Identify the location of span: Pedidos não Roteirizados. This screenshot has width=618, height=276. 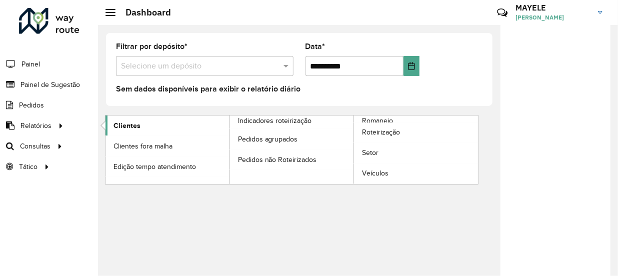
(277, 159).